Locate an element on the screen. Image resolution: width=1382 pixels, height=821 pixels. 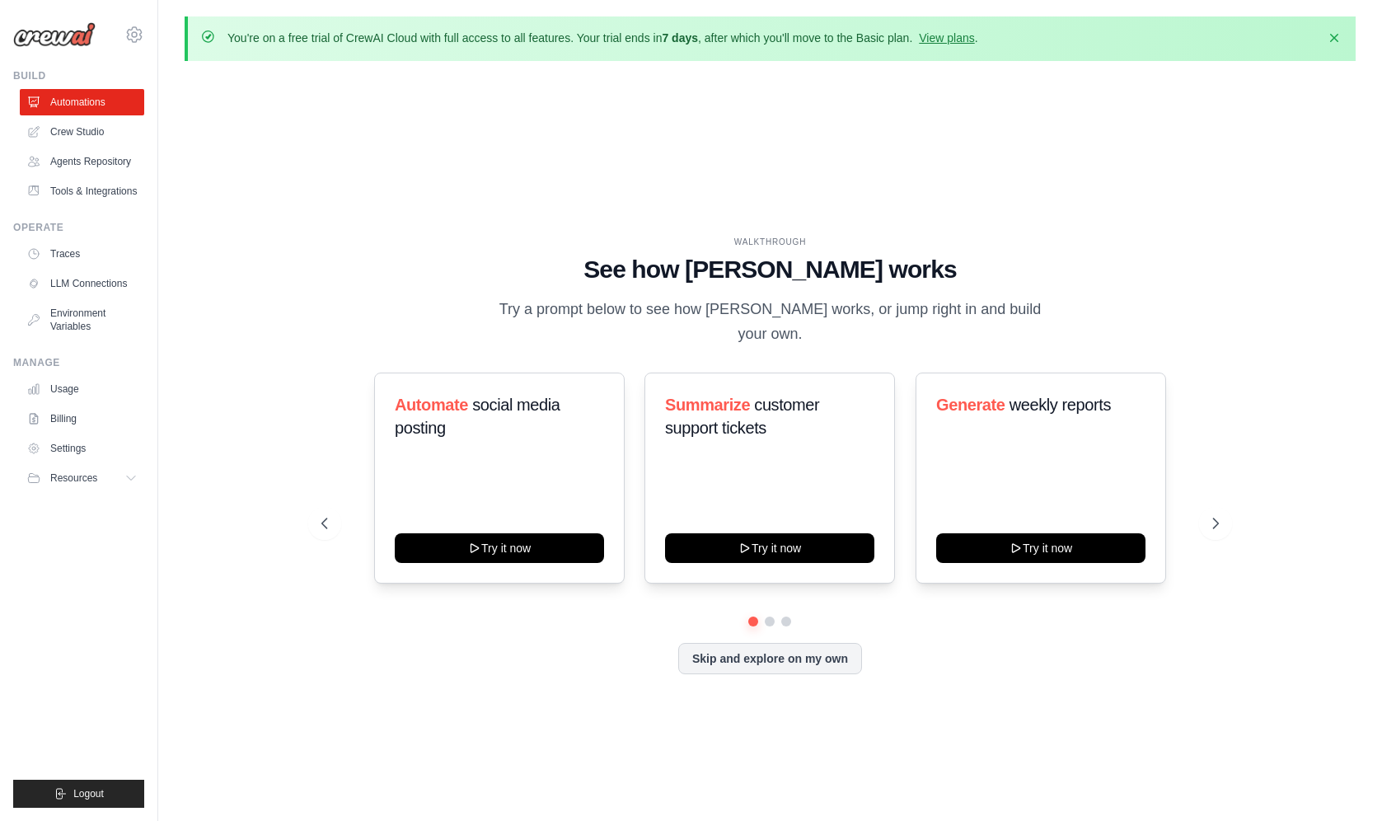
img: Logo is located at coordinates (54, 35).